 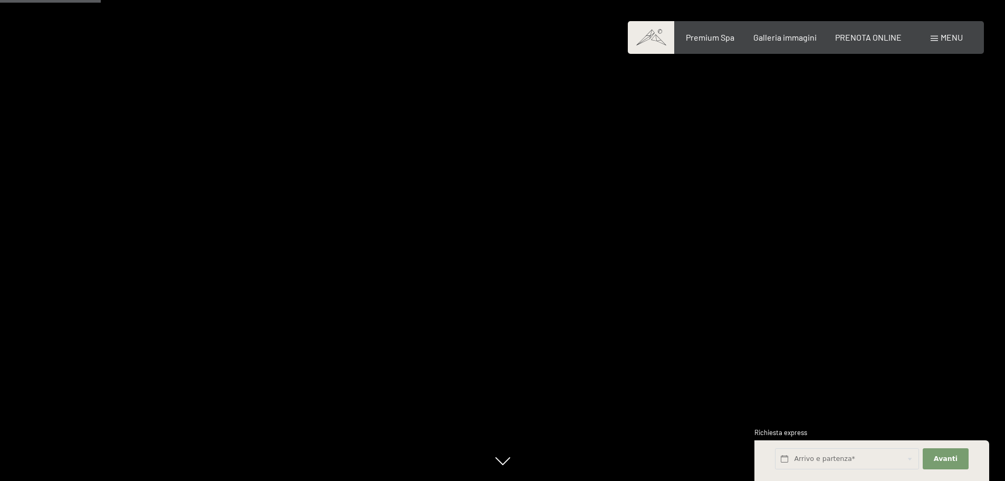 What do you see at coordinates (868, 37) in the screenshot?
I see `a: PRENOTA ONLINE` at bounding box center [868, 37].